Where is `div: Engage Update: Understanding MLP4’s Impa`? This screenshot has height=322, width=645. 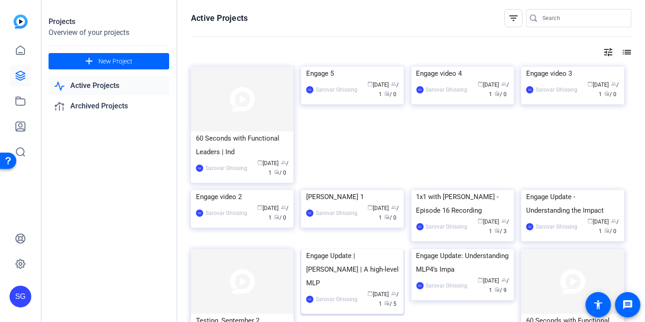 div: Engage Update: Understanding MLP4’s Impa is located at coordinates (462, 262).